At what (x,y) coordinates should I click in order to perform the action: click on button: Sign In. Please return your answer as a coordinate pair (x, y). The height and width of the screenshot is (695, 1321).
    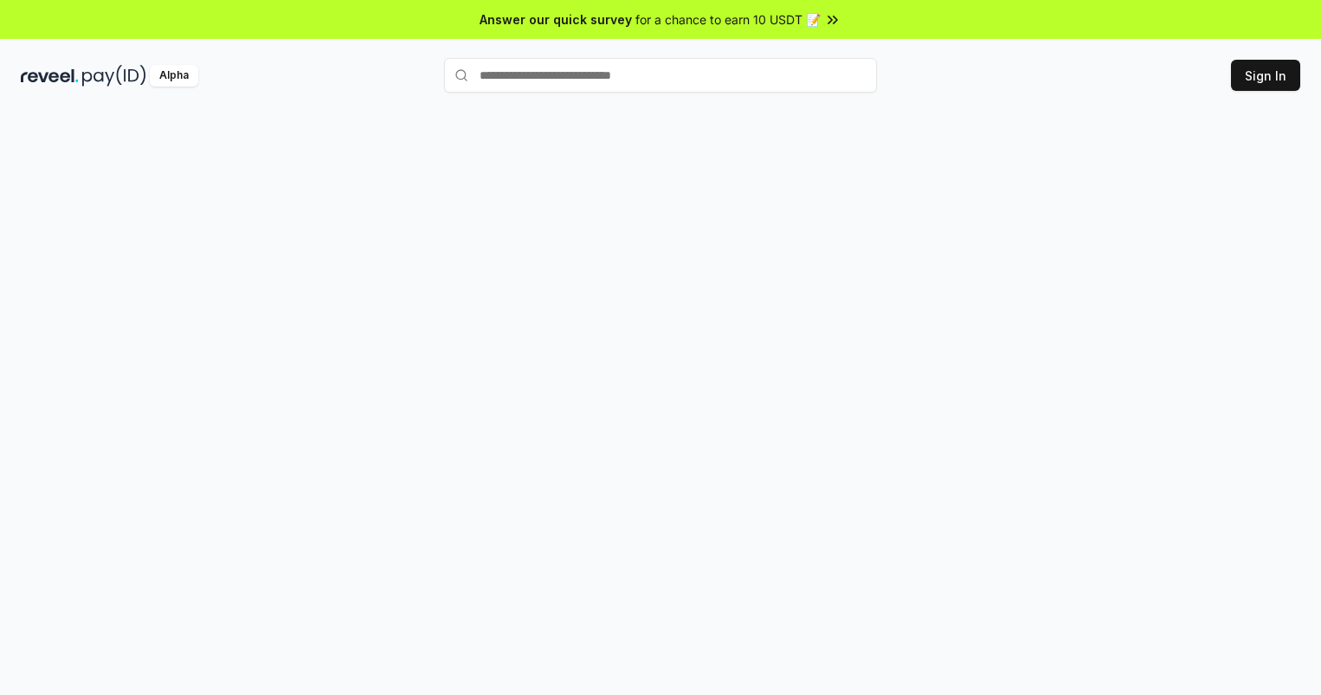
    Looking at the image, I should click on (1266, 75).